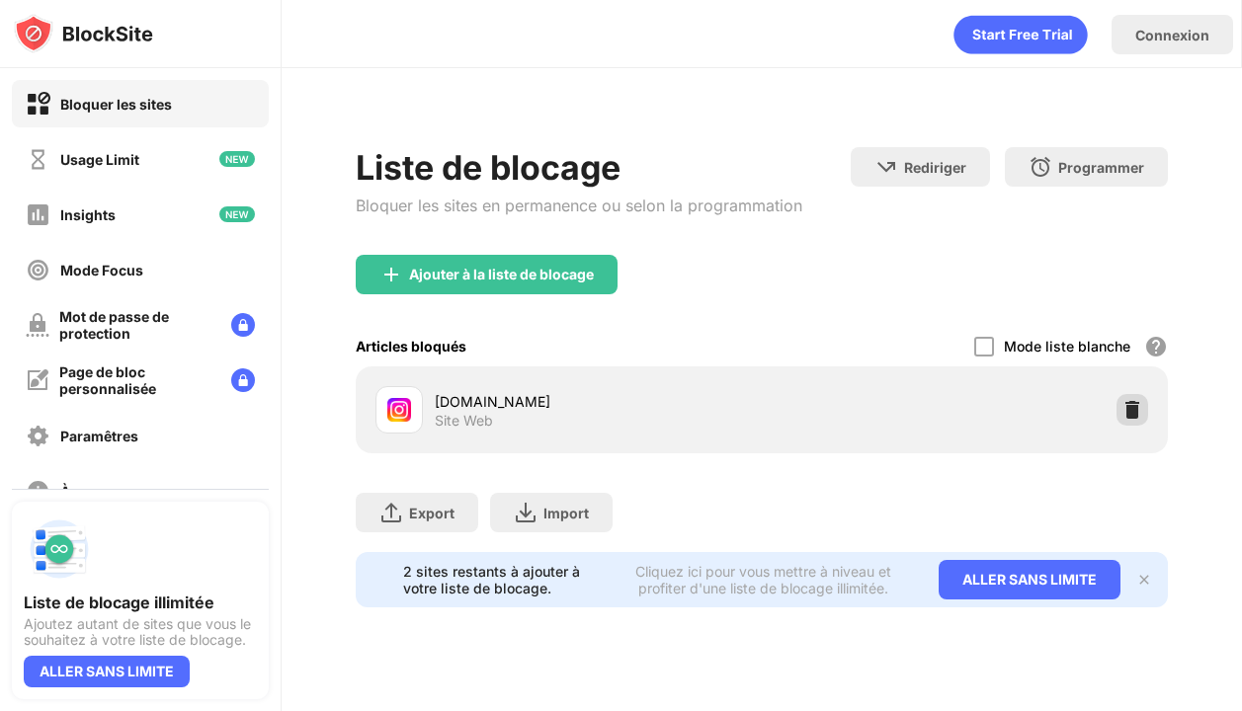  What do you see at coordinates (579, 206) in the screenshot?
I see `div: Bloquer les sites en permanence ou selon la programmation` at bounding box center [579, 206].